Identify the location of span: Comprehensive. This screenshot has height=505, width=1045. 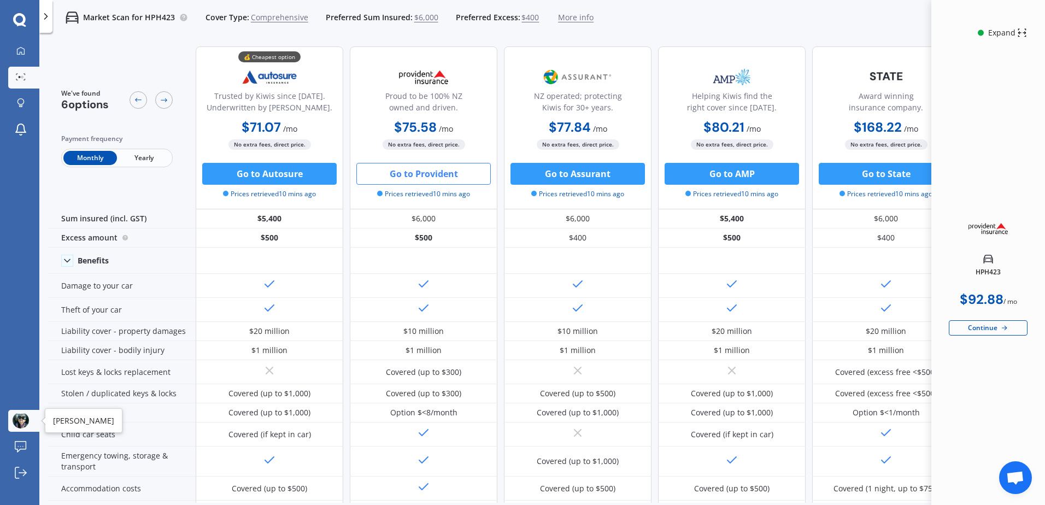
(279, 17).